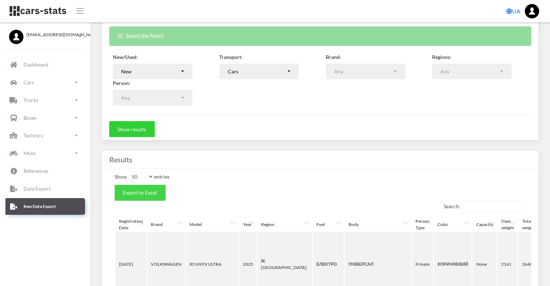  What do you see at coordinates (40, 207) in the screenshot?
I see `p: Raw Data Export` at bounding box center [40, 207].